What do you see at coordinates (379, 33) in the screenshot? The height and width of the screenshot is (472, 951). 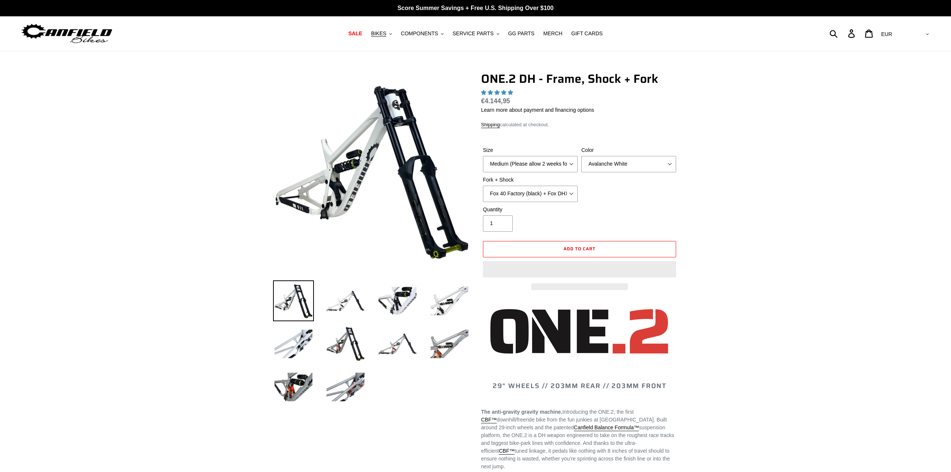 I see `span: BIKES` at bounding box center [379, 33].